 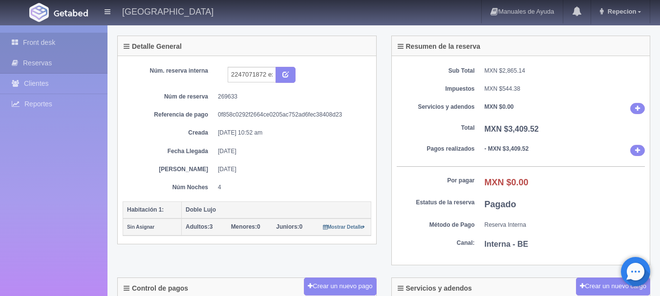 I want to click on b: Habitación 1:, so click(x=145, y=210).